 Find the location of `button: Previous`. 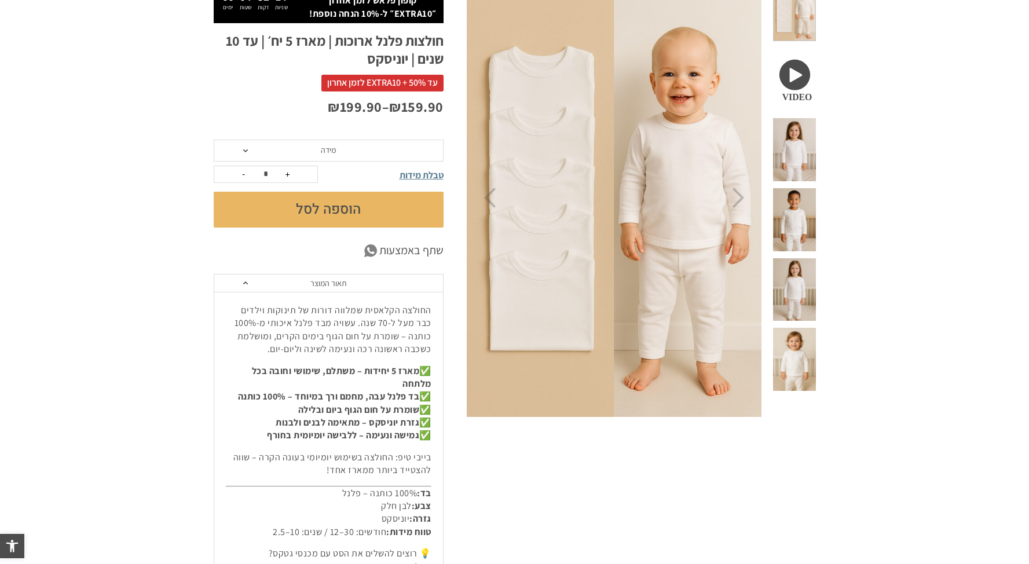

button: Previous is located at coordinates (489, 198).